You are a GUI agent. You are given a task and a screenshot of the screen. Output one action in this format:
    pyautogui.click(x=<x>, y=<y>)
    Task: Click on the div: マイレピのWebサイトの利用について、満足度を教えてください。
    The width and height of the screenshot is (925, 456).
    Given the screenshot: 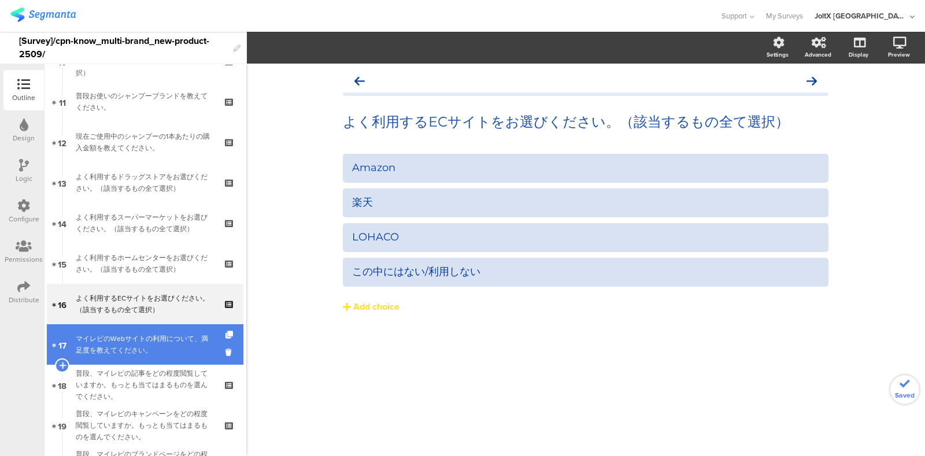 What is the action you would take?
    pyautogui.click(x=145, y=344)
    